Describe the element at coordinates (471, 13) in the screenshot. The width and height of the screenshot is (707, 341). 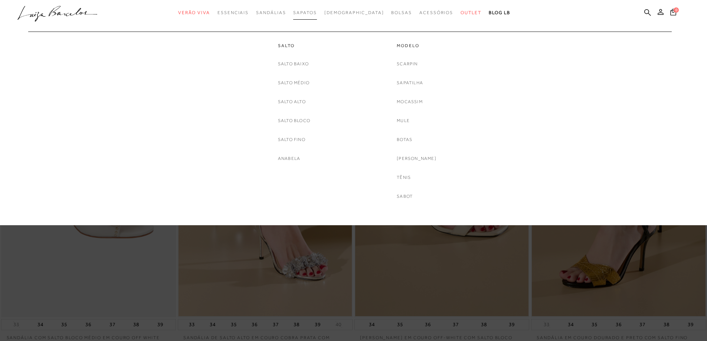
I see `span: Outlet` at that location.